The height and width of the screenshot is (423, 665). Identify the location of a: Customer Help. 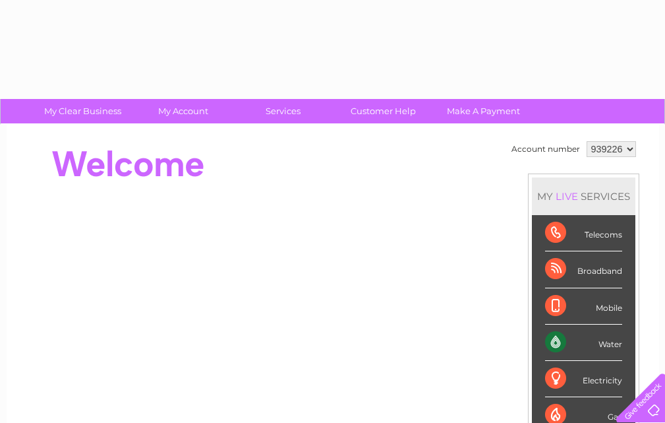
(383, 111).